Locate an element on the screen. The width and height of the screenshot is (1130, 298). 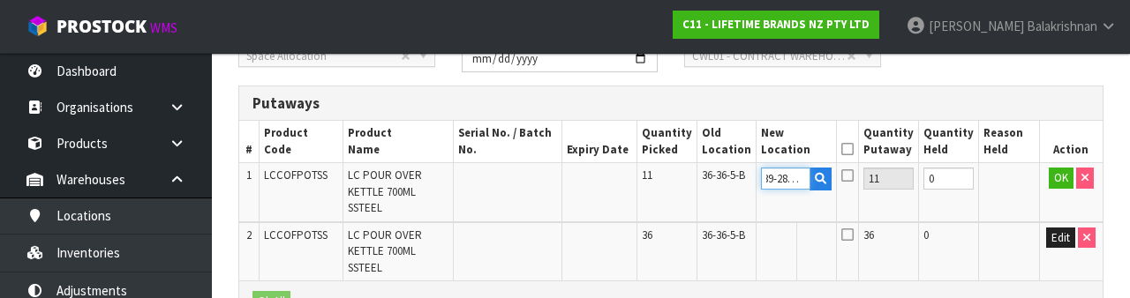
small: WMS is located at coordinates (163, 27).